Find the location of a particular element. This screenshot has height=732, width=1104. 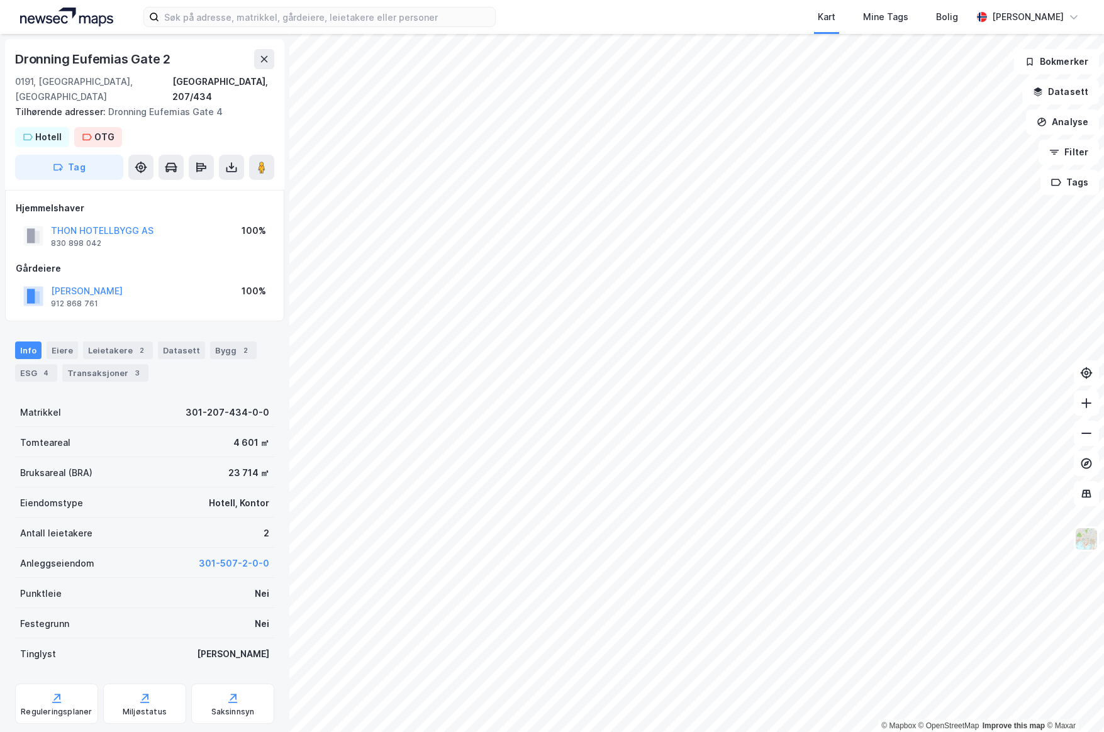

button: Analyse is located at coordinates (1062, 122).